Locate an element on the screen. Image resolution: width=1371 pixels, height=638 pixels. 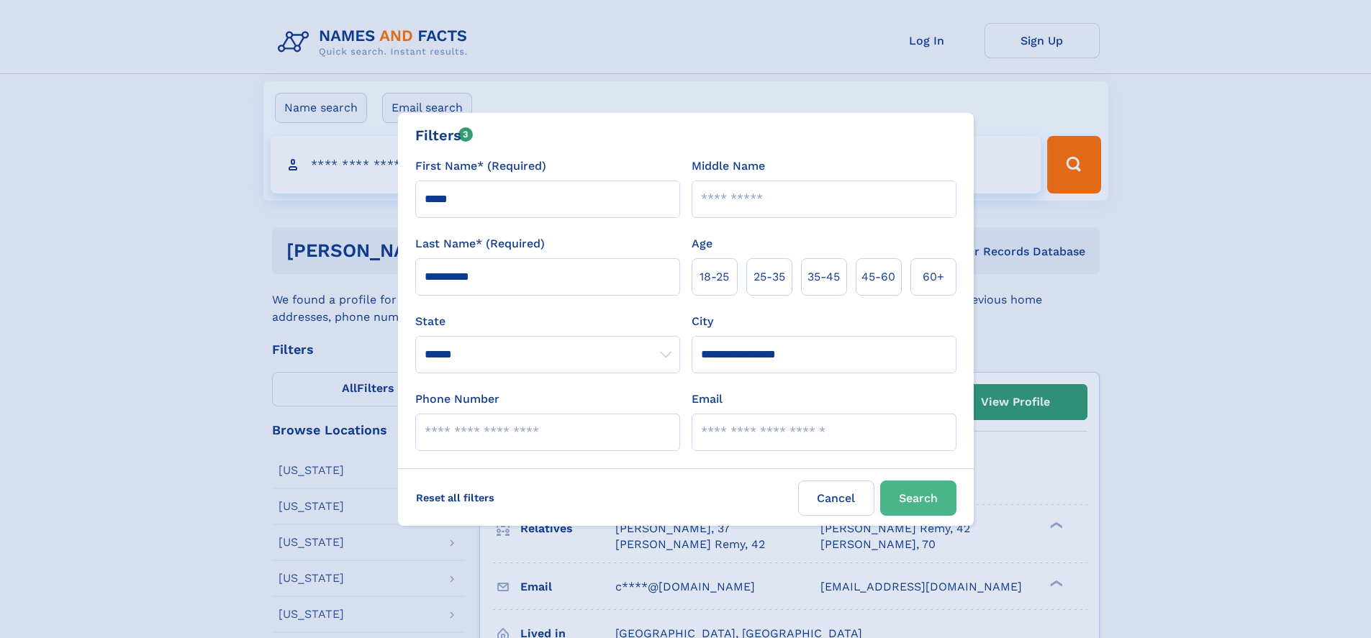
label: Reset all filters is located at coordinates (455, 498).